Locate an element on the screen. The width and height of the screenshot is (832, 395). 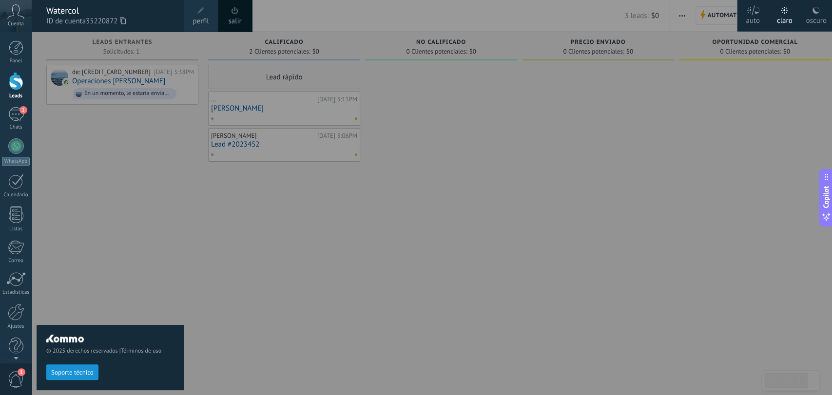
div: Watercol is located at coordinates (110, 11).